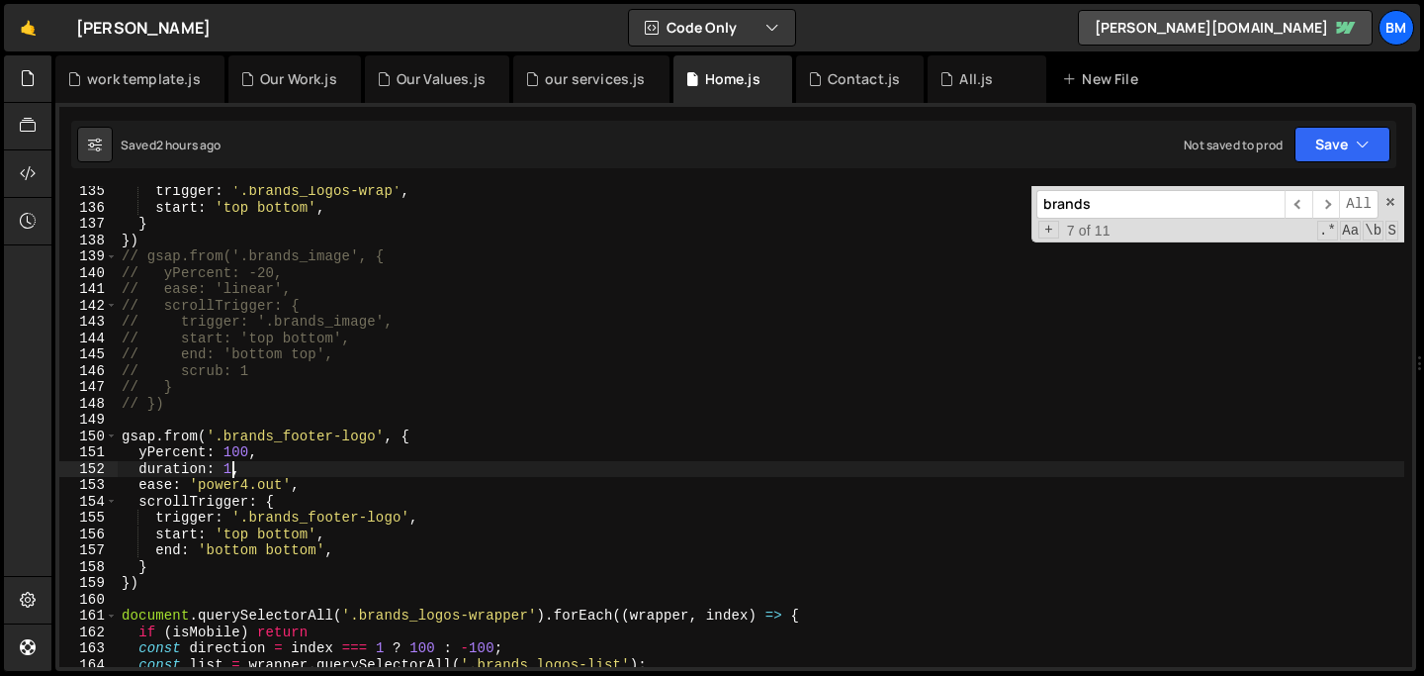  Describe the element at coordinates (88, 371) in the screenshot. I see `div: 146` at that location.